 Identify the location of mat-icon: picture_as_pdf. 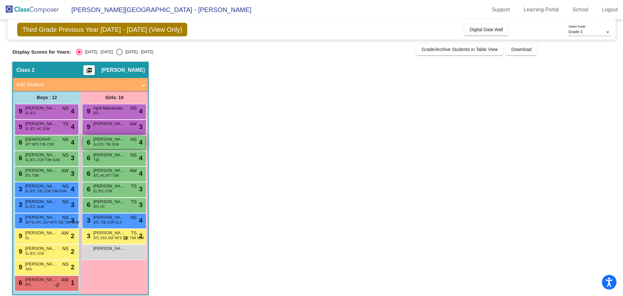
(89, 72).